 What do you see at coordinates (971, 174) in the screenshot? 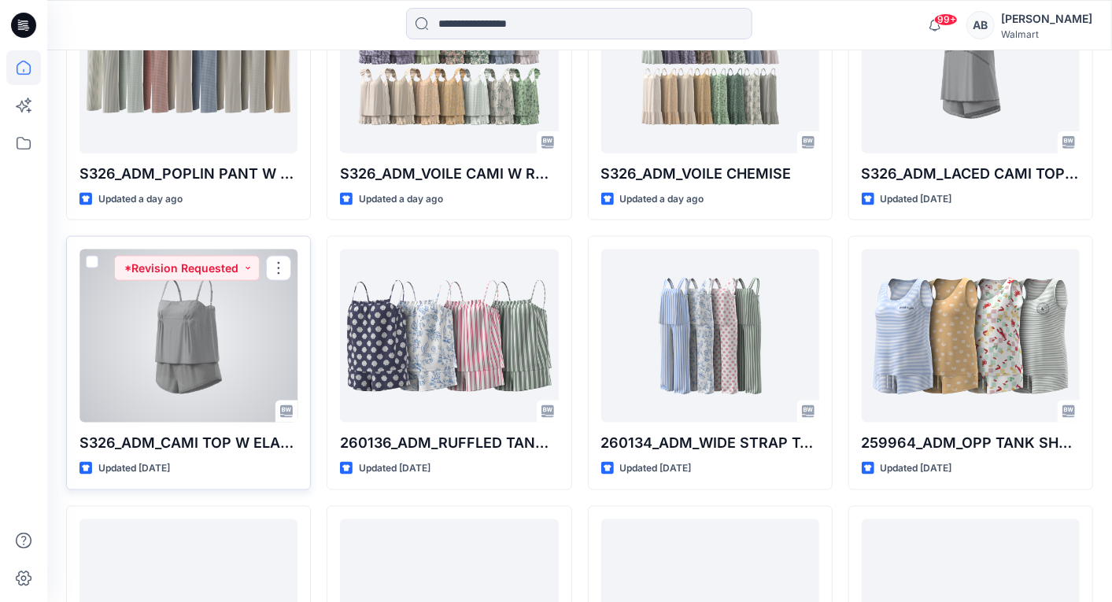
I see `p: S326_ADM_LACED CAMI TOP W SHORT SET_OPT B` at bounding box center [971, 174].